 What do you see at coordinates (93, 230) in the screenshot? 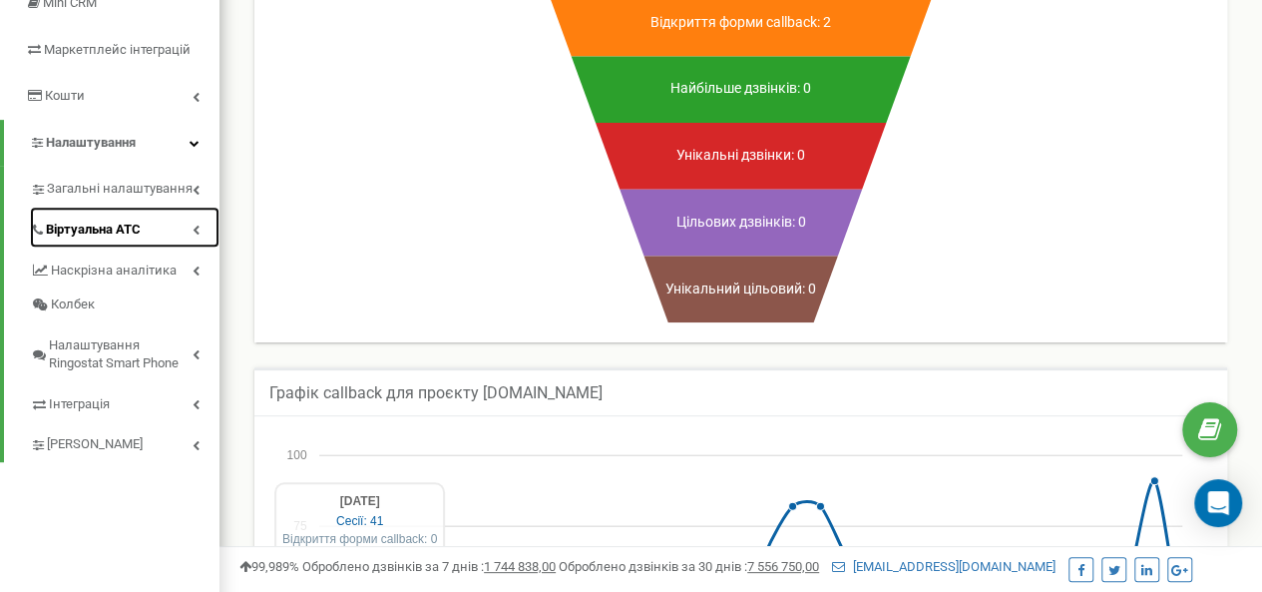
I see `span: Віртуальна АТС` at bounding box center [93, 230].